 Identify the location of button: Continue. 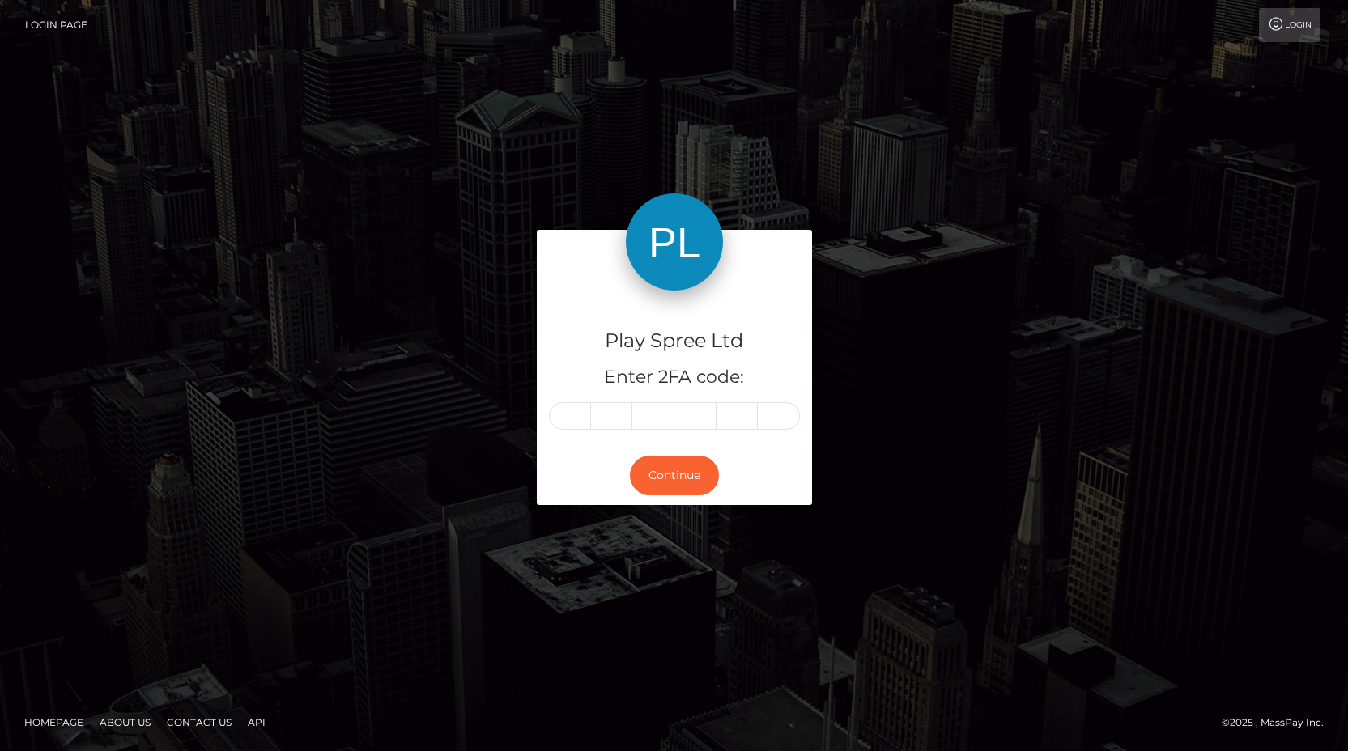
(674, 475).